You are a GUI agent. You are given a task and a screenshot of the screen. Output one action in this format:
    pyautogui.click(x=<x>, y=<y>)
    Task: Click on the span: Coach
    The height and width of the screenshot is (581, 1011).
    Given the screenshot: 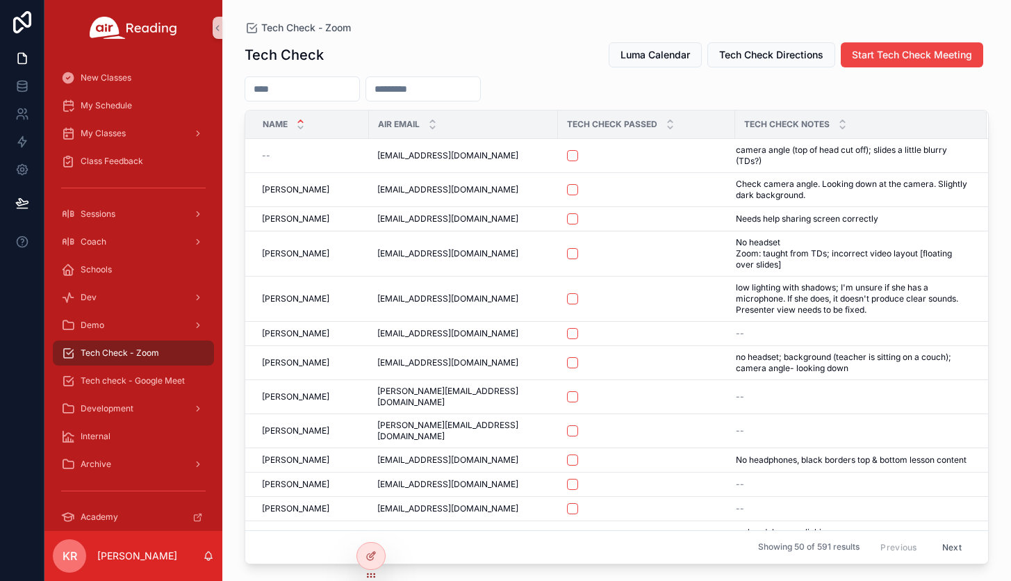 What is the action you would take?
    pyautogui.click(x=93, y=242)
    